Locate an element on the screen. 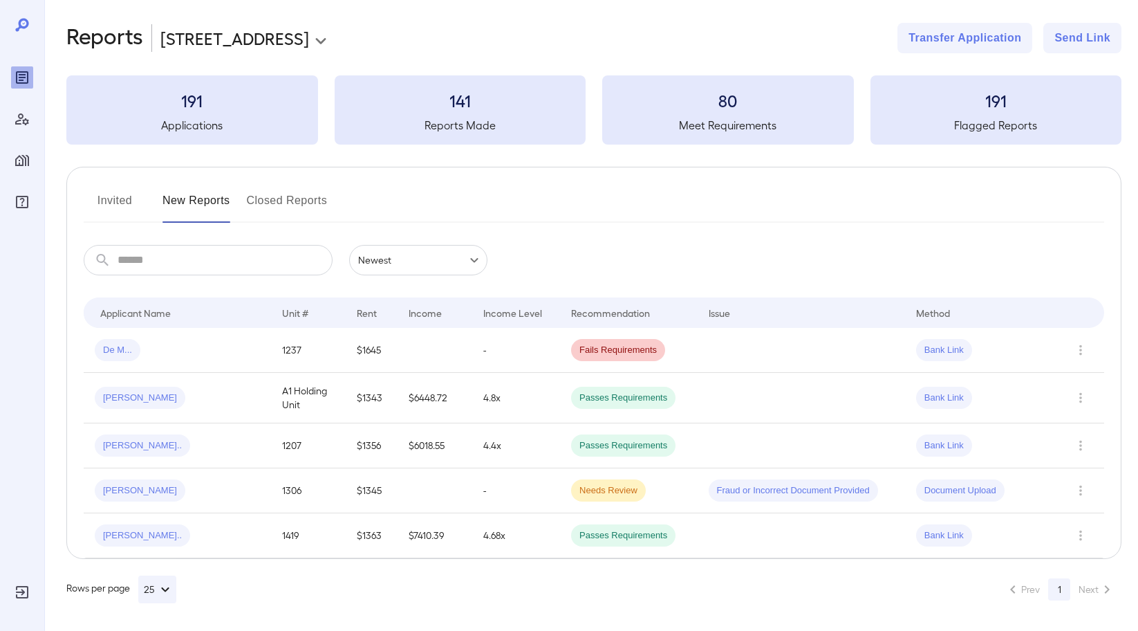 Image resolution: width=1138 pixels, height=631 pixels. div: Rent is located at coordinates (368, 313).